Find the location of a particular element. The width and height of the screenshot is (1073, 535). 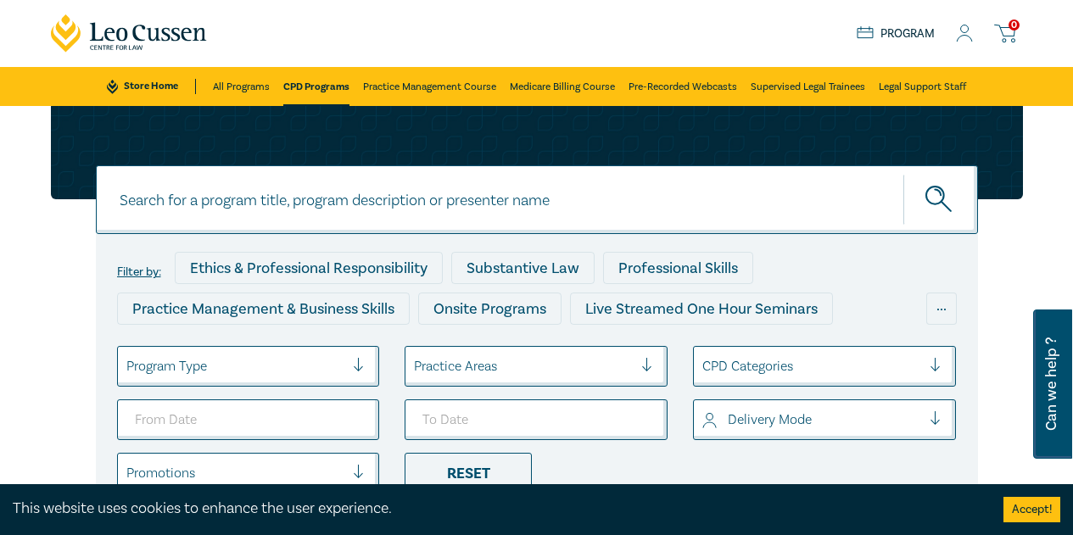

input: Search for a program title, program description or presenter name is located at coordinates (537, 199).